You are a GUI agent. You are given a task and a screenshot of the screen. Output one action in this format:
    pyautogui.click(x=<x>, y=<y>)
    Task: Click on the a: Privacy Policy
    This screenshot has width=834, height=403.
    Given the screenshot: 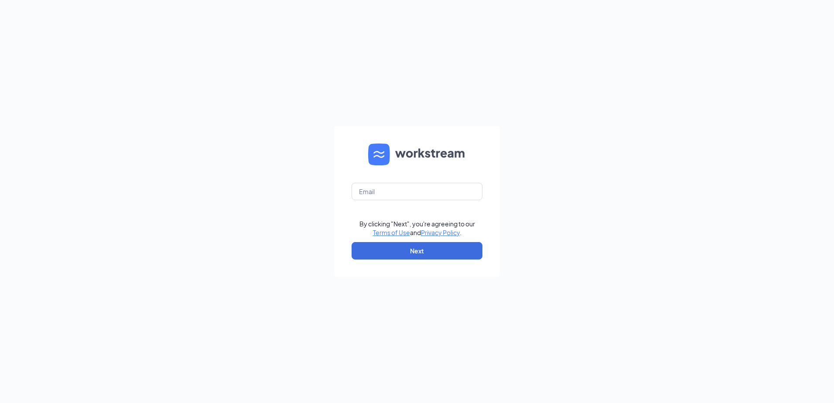 What is the action you would take?
    pyautogui.click(x=440, y=233)
    